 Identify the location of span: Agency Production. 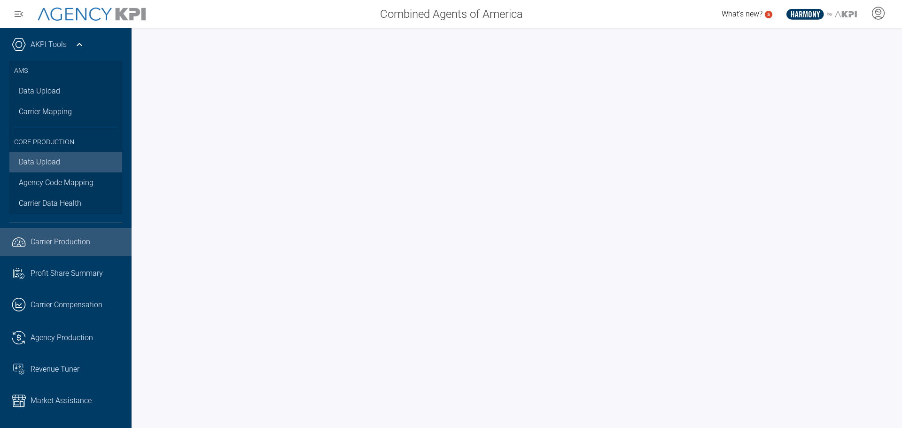
(62, 338).